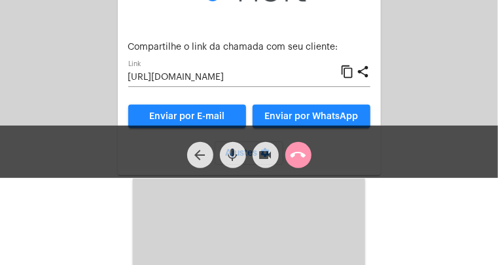 This screenshot has width=498, height=265. Describe the element at coordinates (311, 116) in the screenshot. I see `button: Enviar por WhatsApp` at that location.